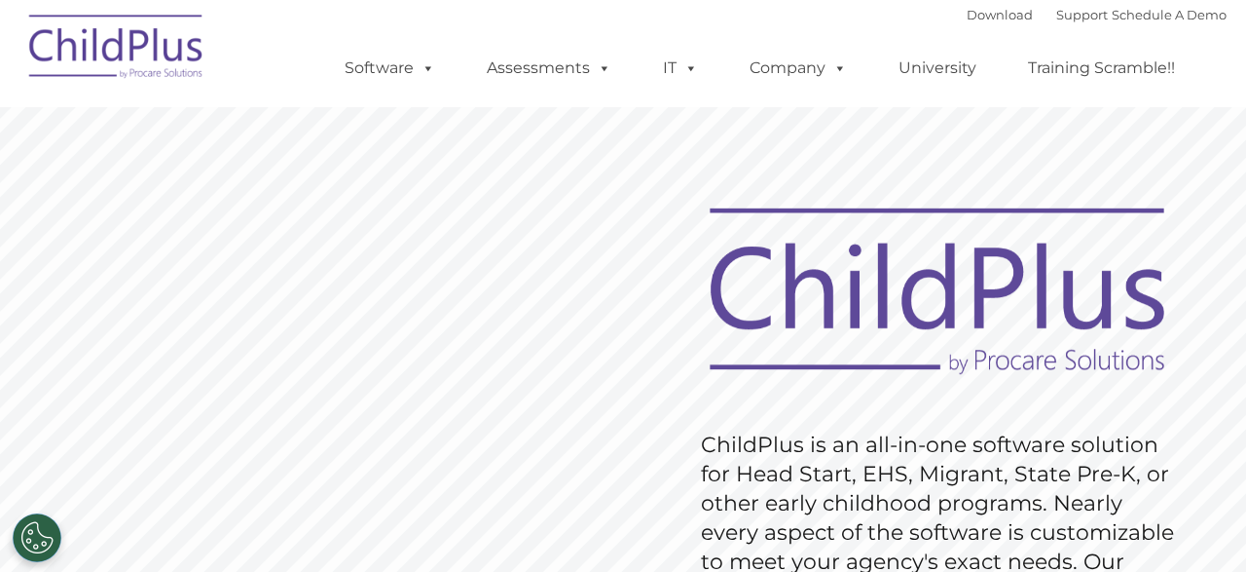 This screenshot has height=572, width=1246. What do you see at coordinates (798, 68) in the screenshot?
I see `a: Company` at bounding box center [798, 68].